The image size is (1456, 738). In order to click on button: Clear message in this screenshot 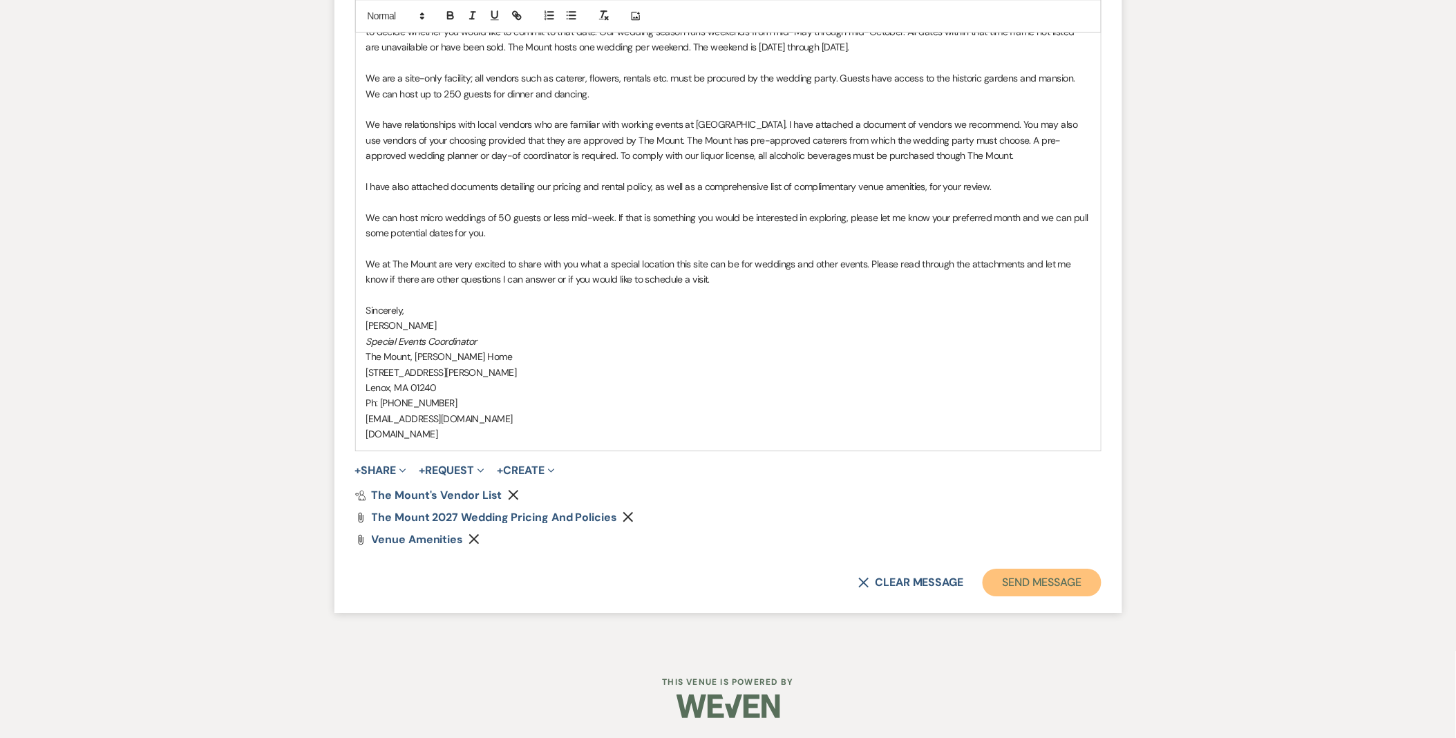, I will do `click(911, 583)`.